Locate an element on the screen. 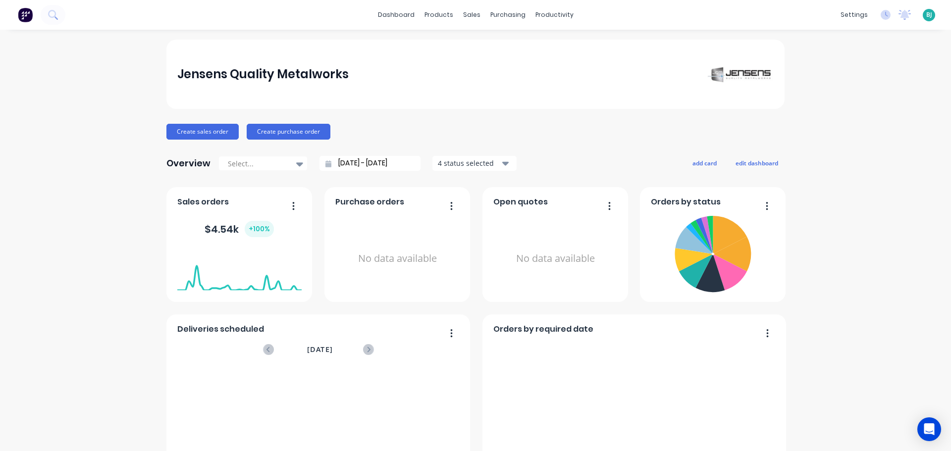  div: products is located at coordinates (439, 15).